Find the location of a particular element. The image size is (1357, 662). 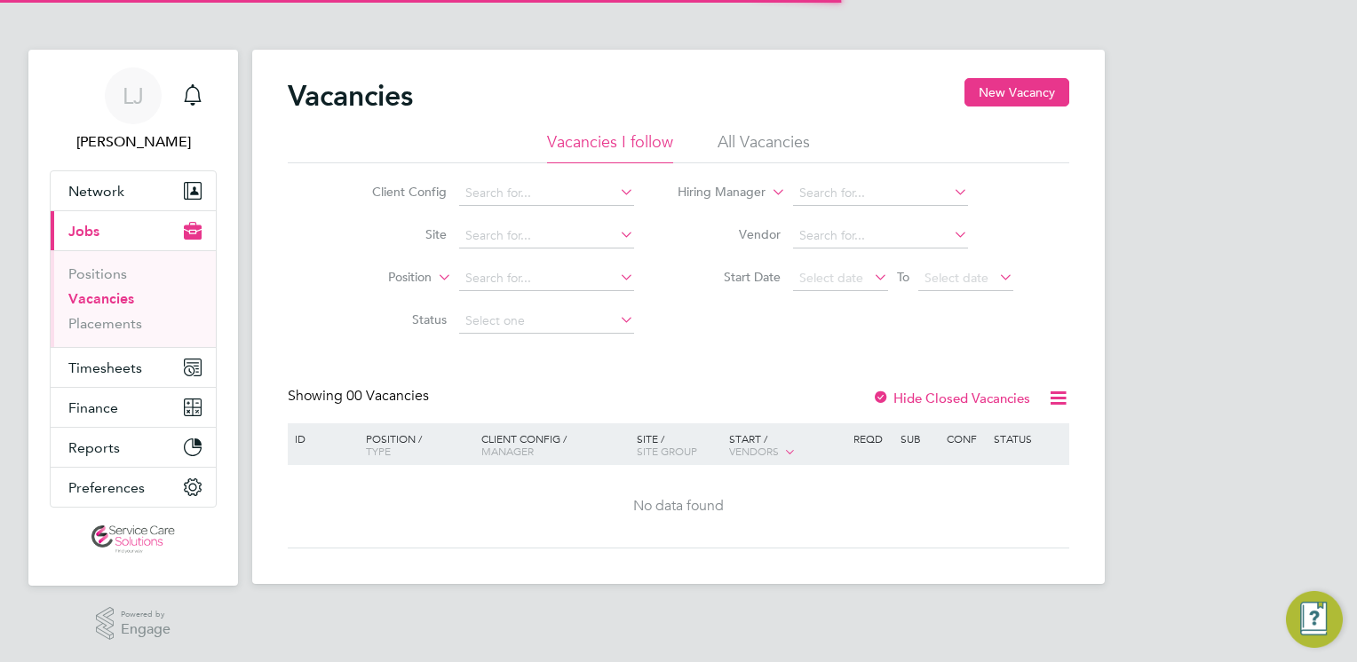

span: Engage is located at coordinates (146, 630).